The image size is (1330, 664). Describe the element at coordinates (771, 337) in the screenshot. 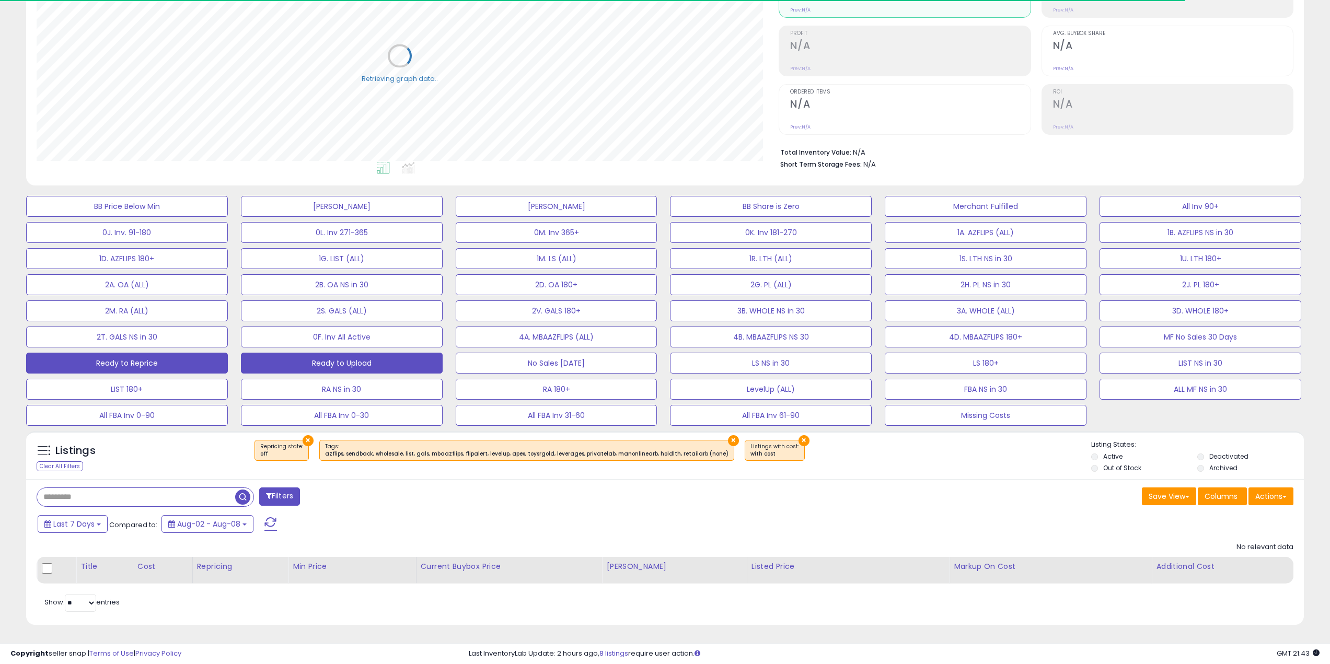

I see `button: 4B. MBAAZFLIPS NS 30` at that location.